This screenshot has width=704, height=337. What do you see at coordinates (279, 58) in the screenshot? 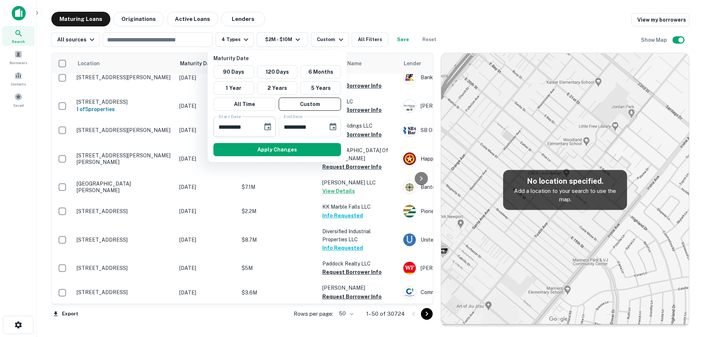
I see `p: Maturity Date` at bounding box center [279, 58].